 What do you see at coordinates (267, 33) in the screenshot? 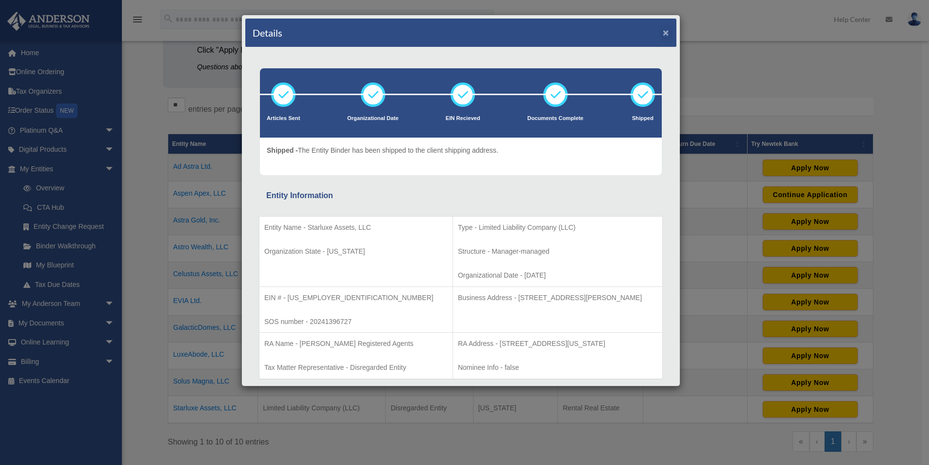
I see `h4: Details` at bounding box center [267, 33].